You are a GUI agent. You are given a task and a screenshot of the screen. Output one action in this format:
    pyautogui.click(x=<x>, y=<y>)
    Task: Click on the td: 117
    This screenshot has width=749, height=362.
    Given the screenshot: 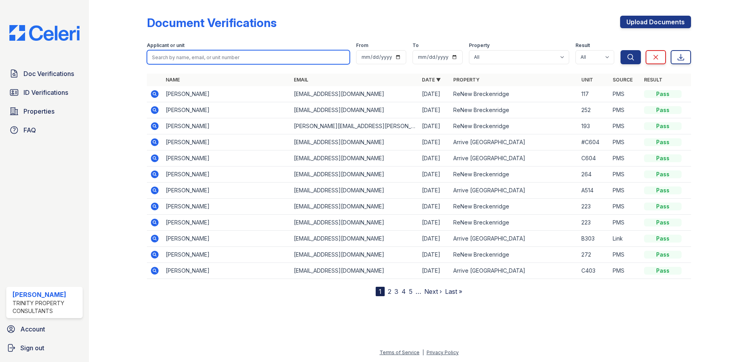 What is the action you would take?
    pyautogui.click(x=594, y=94)
    